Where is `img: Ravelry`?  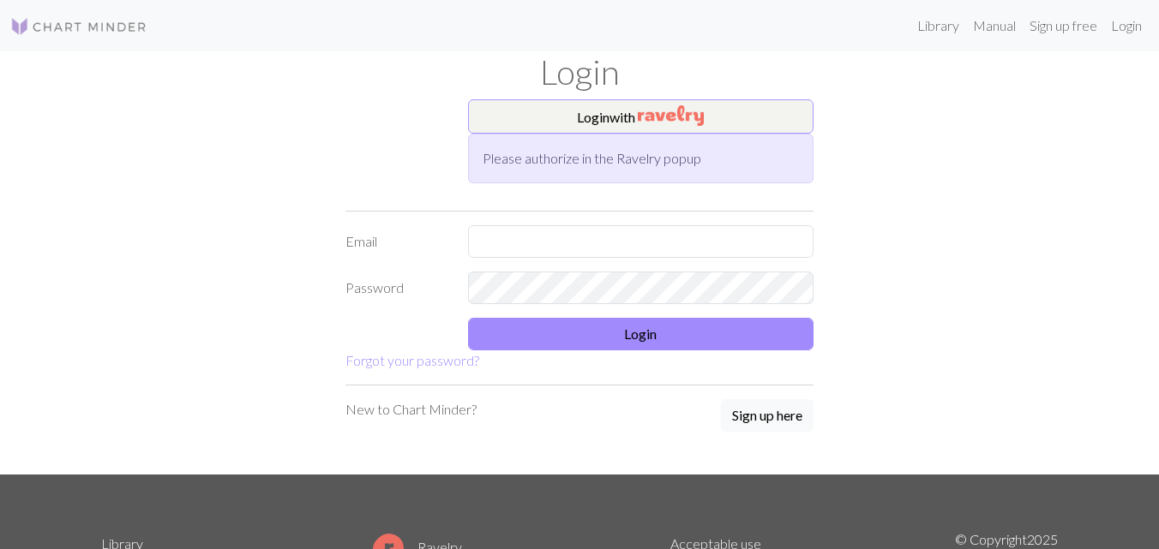
img: Ravelry is located at coordinates (670, 116).